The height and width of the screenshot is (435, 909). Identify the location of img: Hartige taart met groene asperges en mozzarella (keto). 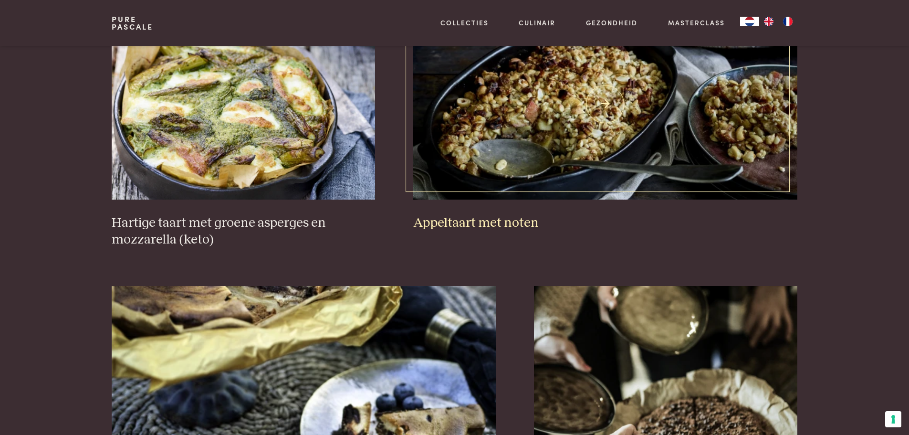
(243, 104).